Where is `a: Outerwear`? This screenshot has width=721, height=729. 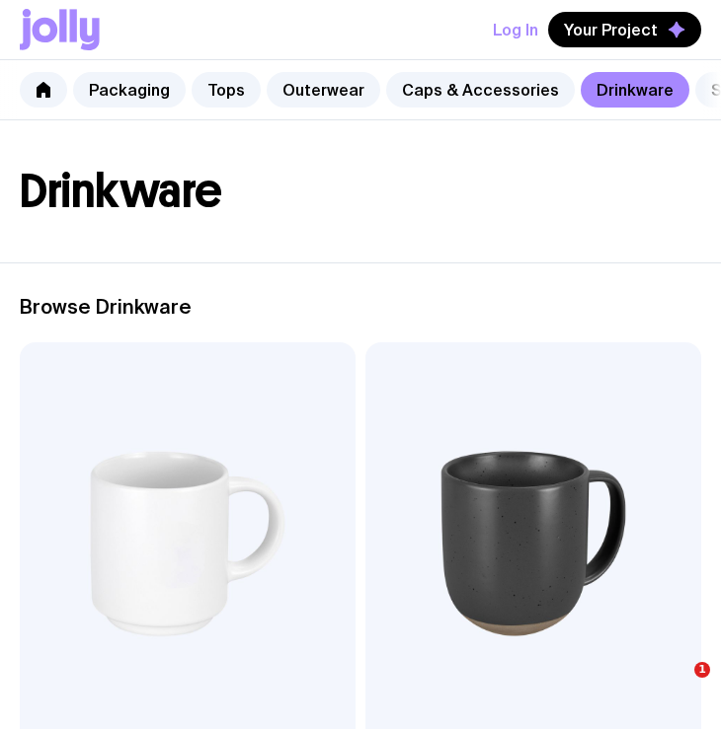 a: Outerwear is located at coordinates (323, 90).